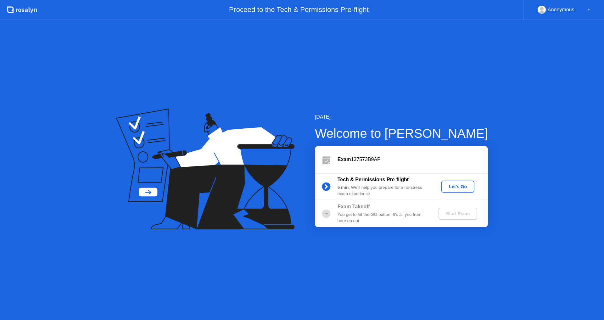  I want to click on button: Let's Go, so click(458, 187).